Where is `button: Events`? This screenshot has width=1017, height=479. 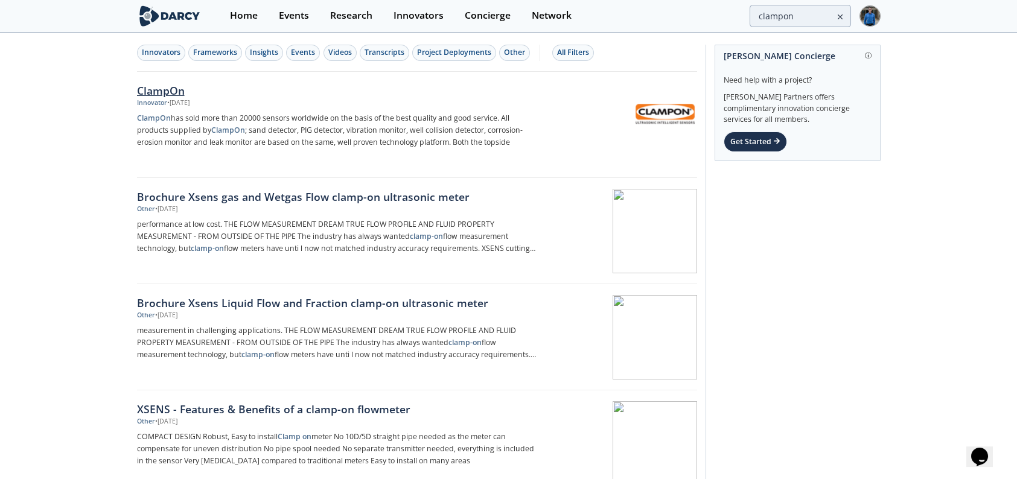
button: Events is located at coordinates (303, 53).